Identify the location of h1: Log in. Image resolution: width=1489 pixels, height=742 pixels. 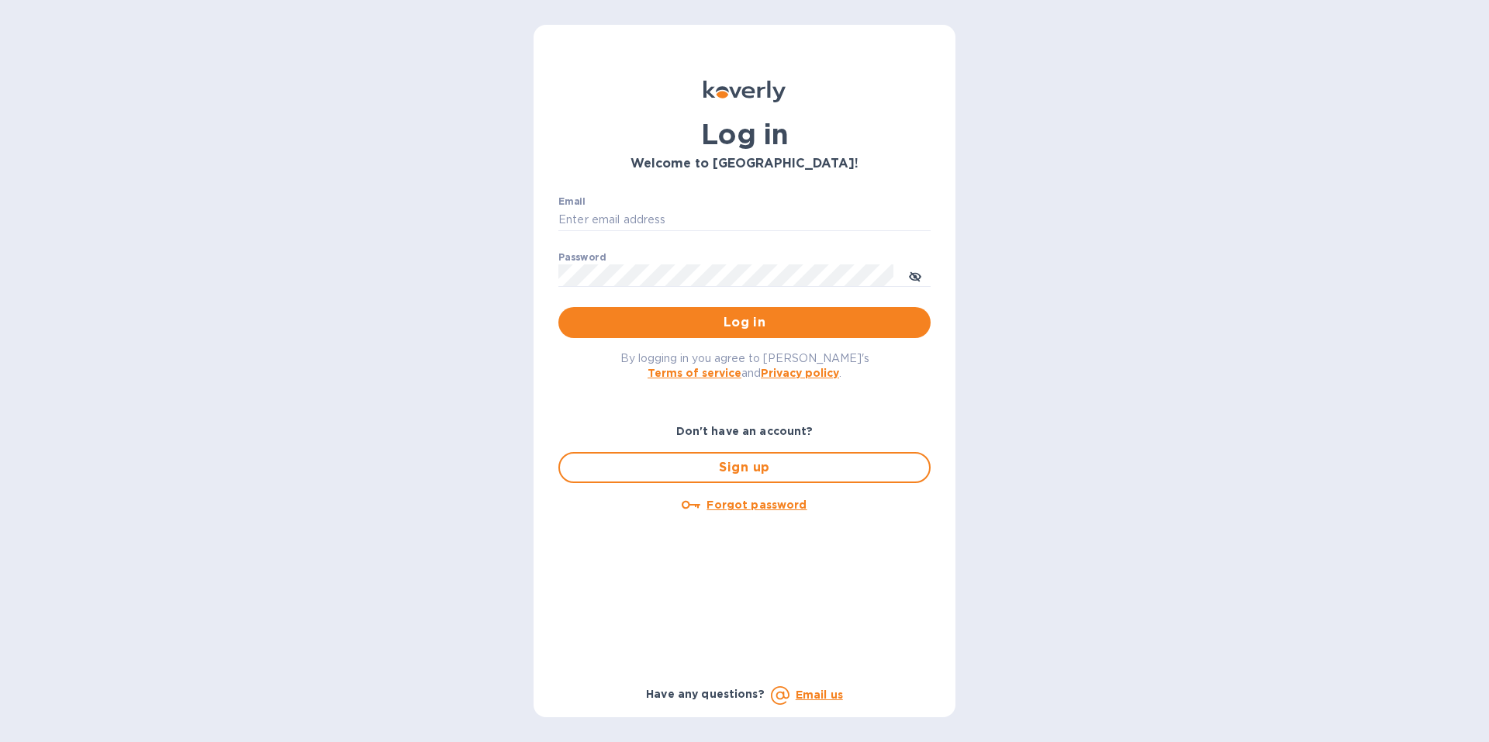
(744, 134).